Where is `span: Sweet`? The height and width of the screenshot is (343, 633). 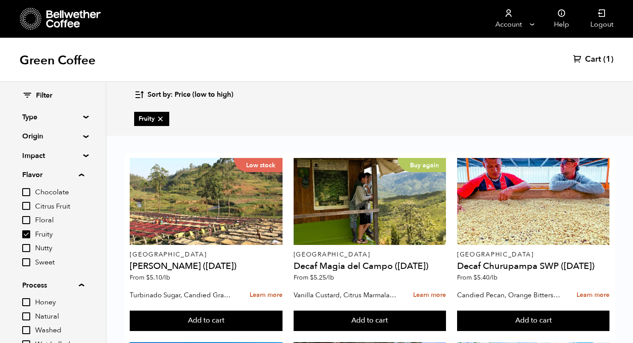 span: Sweet is located at coordinates (60, 263).